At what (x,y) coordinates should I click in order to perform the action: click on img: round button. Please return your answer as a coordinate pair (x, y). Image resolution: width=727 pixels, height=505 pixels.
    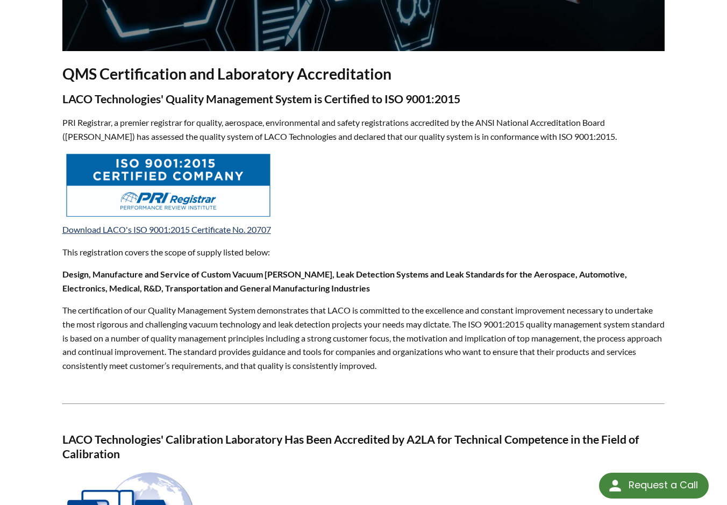
    Looking at the image, I should click on (615, 485).